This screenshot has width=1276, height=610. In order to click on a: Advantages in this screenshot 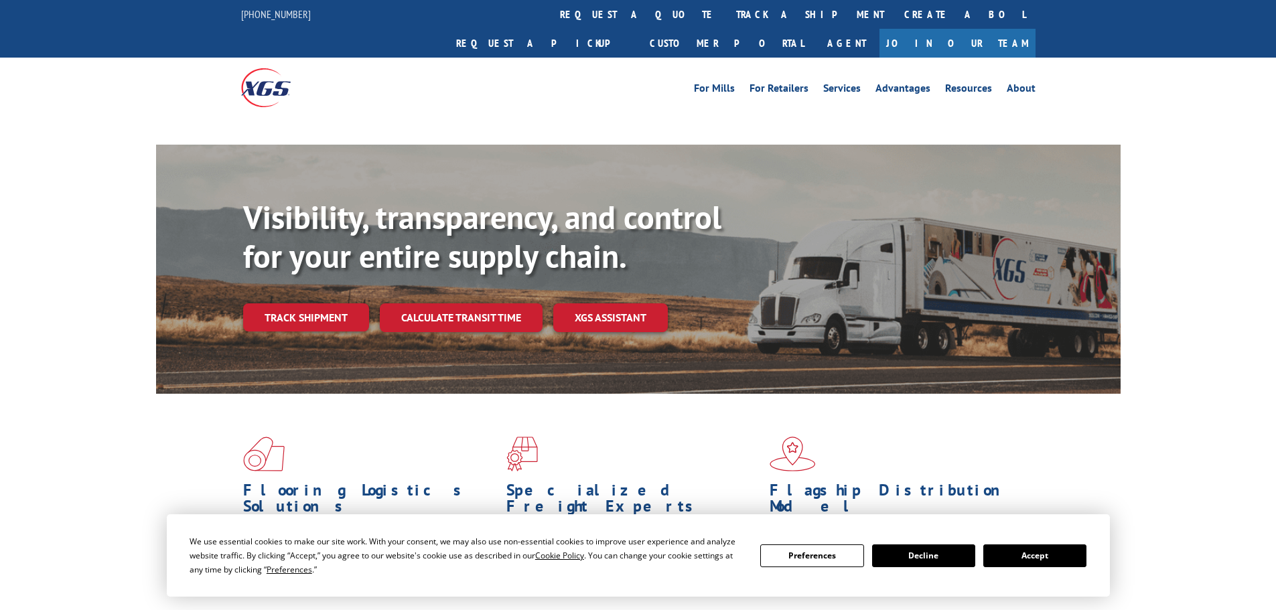, I will do `click(903, 90)`.